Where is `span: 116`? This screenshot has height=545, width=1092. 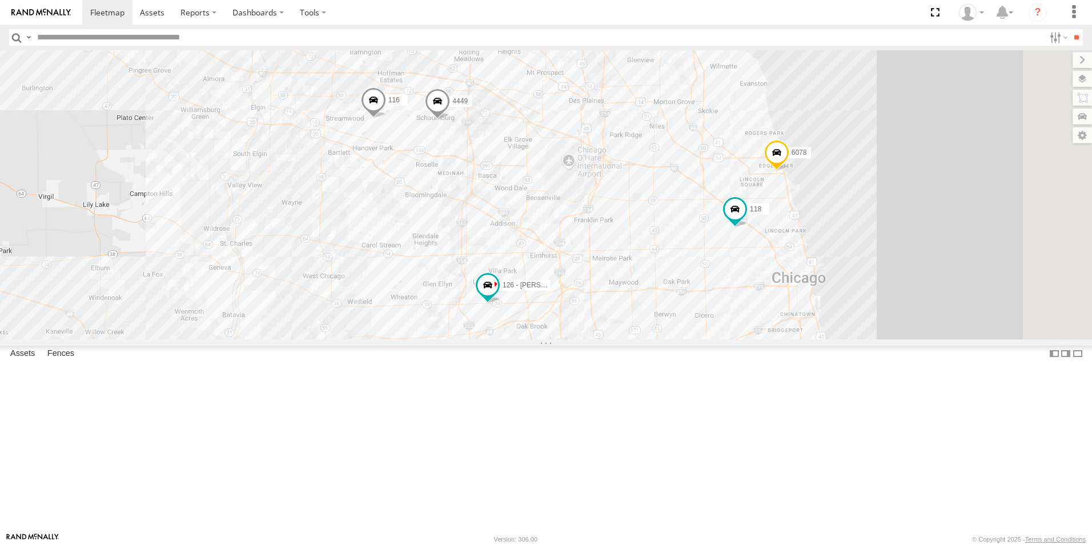 span: 116 is located at coordinates (394, 100).